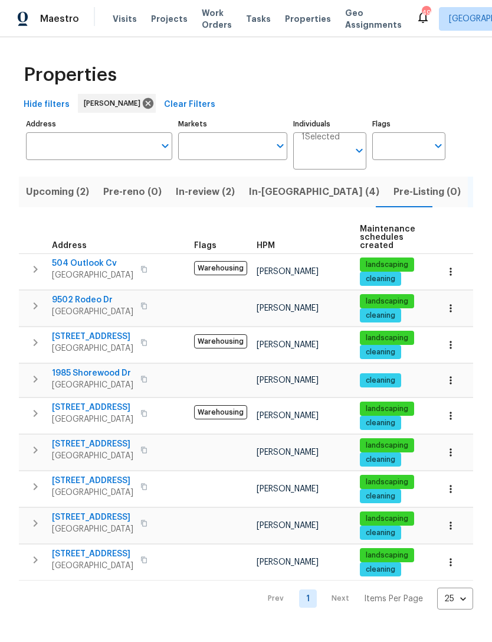  What do you see at coordinates (374, 19) in the screenshot?
I see `span: Geo Assignments` at bounding box center [374, 19].